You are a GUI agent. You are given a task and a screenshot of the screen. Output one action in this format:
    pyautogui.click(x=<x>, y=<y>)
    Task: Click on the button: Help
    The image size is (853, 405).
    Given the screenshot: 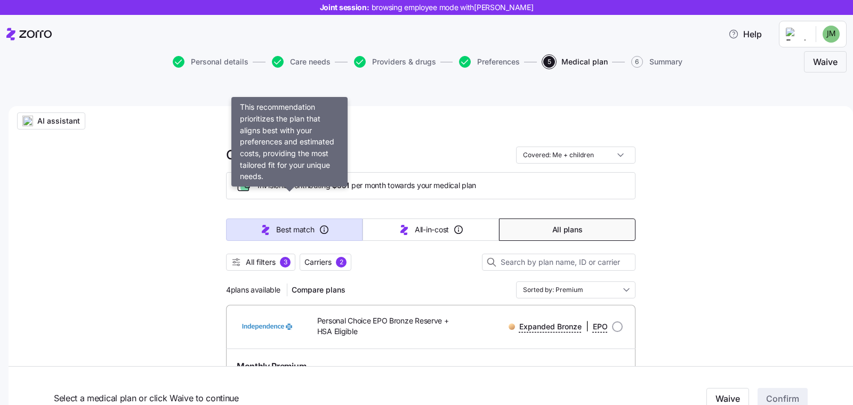 What is the action you would take?
    pyautogui.click(x=745, y=34)
    